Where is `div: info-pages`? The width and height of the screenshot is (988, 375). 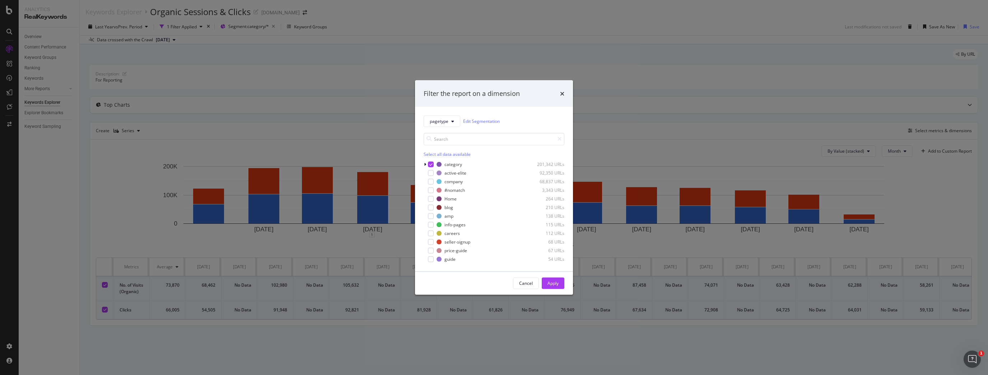 div: info-pages is located at coordinates (455, 224).